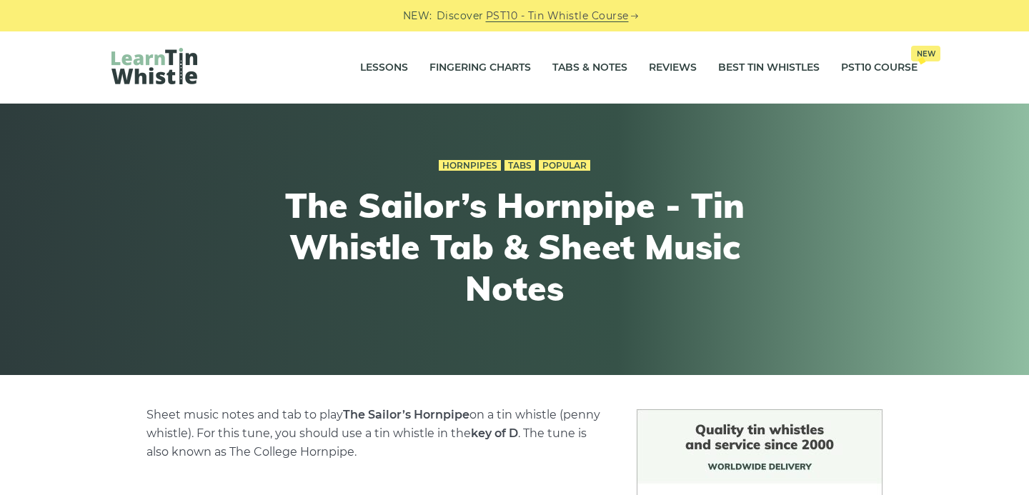  Describe the element at coordinates (154, 66) in the screenshot. I see `img: LearnTinWhistle.com` at that location.